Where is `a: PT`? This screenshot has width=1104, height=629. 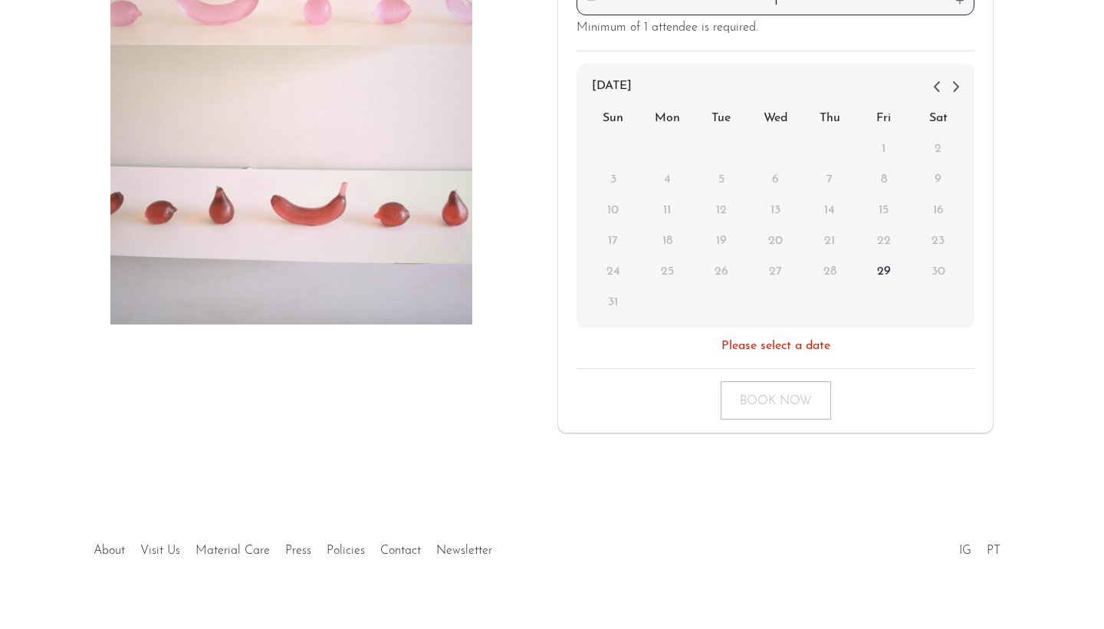
a: PT is located at coordinates (994, 551).